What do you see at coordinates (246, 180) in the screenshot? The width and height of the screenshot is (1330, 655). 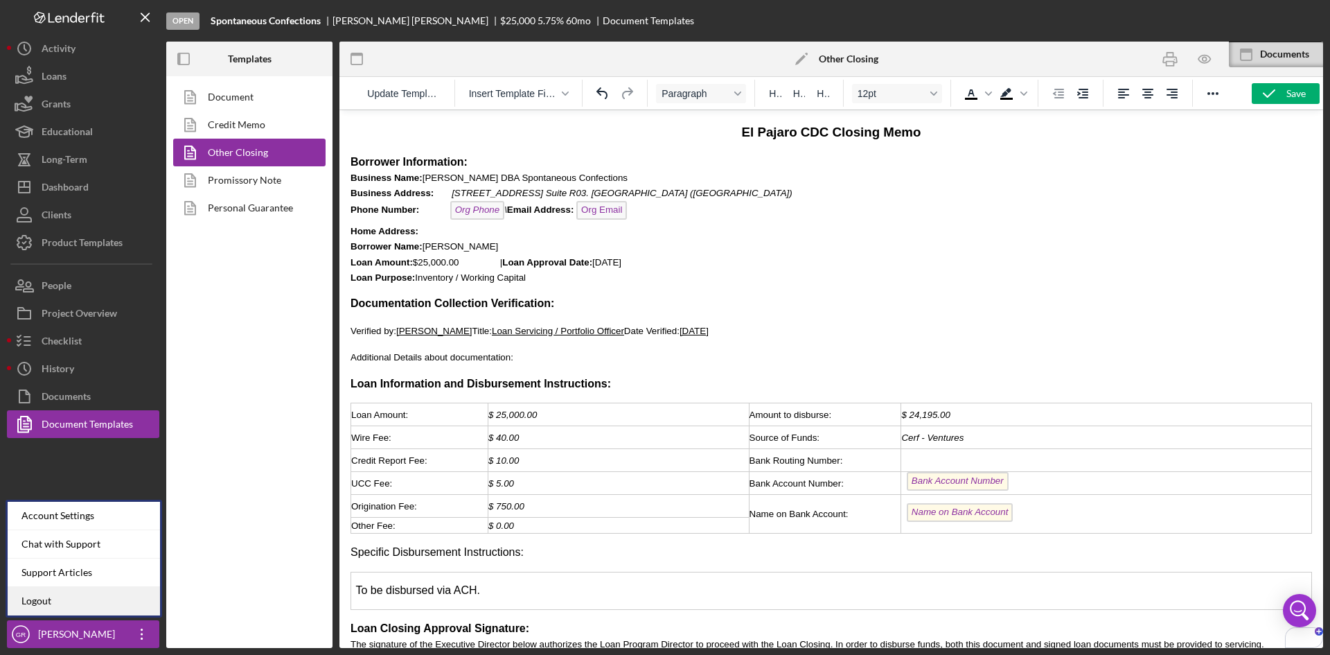 I see `a: Promissory Note` at bounding box center [246, 180].